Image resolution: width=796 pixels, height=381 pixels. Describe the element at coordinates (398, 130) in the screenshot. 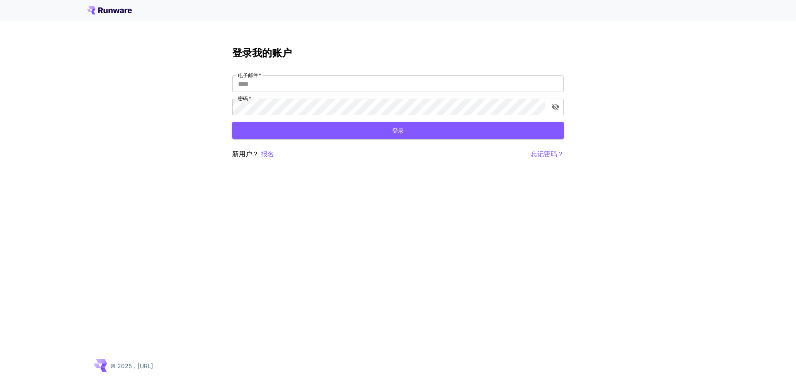

I see `font: 登录` at that location.